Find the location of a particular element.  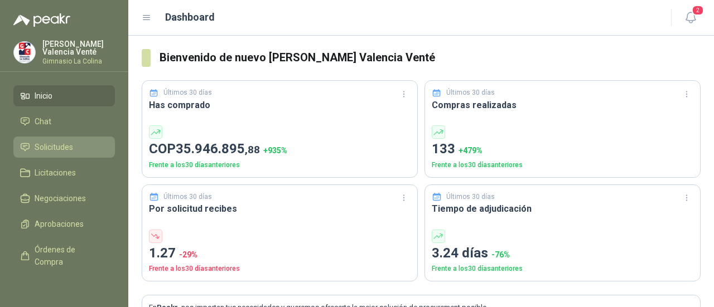

span: + 479 % is located at coordinates (470, 151).